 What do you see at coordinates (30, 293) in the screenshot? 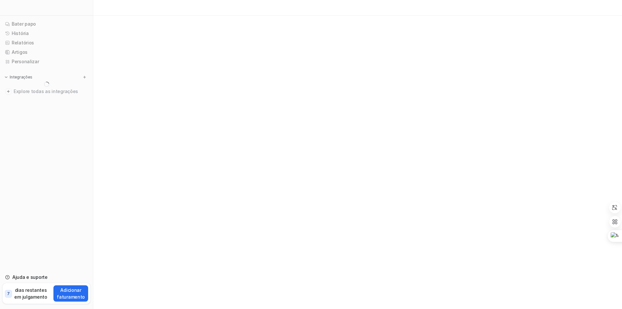
I see `font: dias restantes em julgamento` at bounding box center [30, 293].